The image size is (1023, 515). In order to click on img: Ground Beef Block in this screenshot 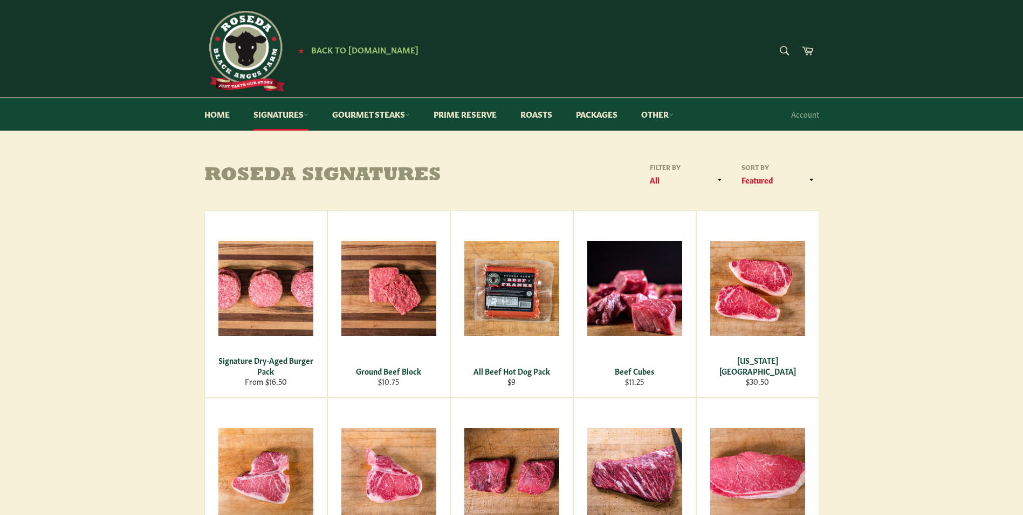, I will do `click(389, 288)`.